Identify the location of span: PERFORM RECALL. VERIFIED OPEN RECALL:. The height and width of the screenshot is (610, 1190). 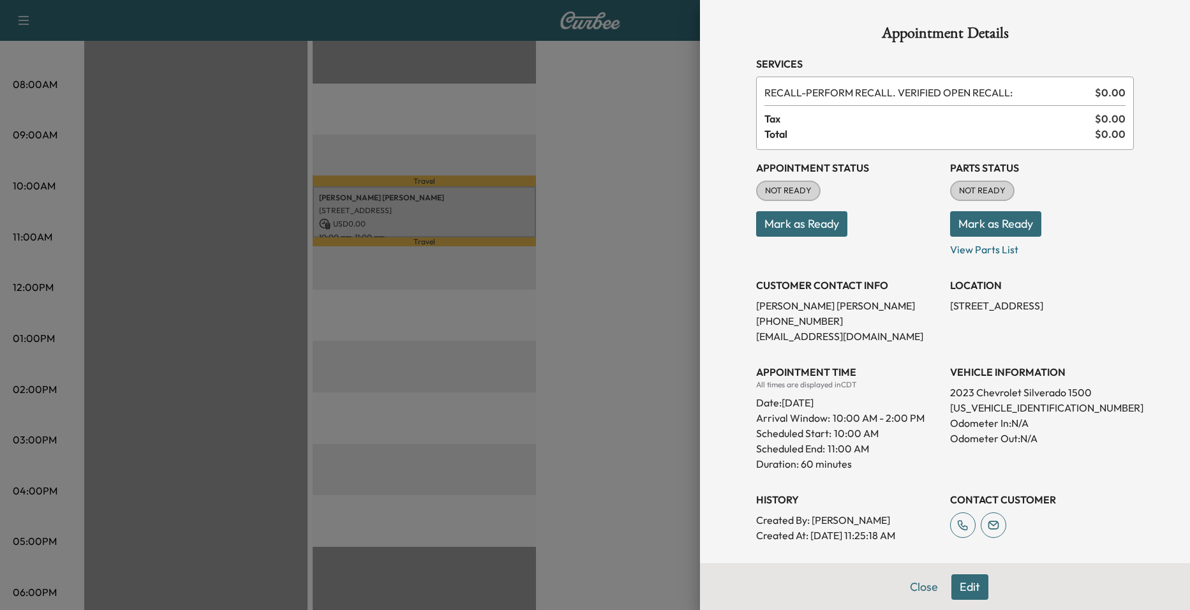
(927, 93).